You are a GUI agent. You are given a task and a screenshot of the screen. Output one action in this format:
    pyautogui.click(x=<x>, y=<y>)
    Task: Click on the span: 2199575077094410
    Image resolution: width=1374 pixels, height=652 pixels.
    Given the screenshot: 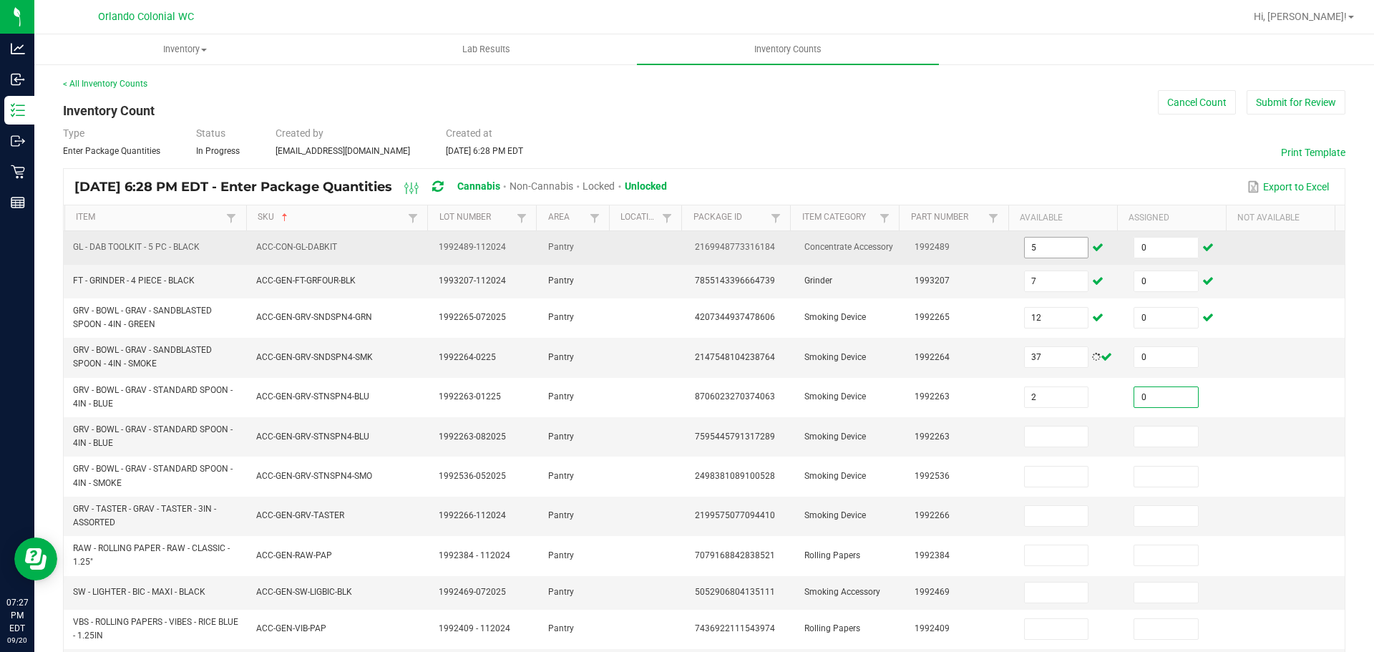 What is the action you would take?
    pyautogui.click(x=735, y=515)
    